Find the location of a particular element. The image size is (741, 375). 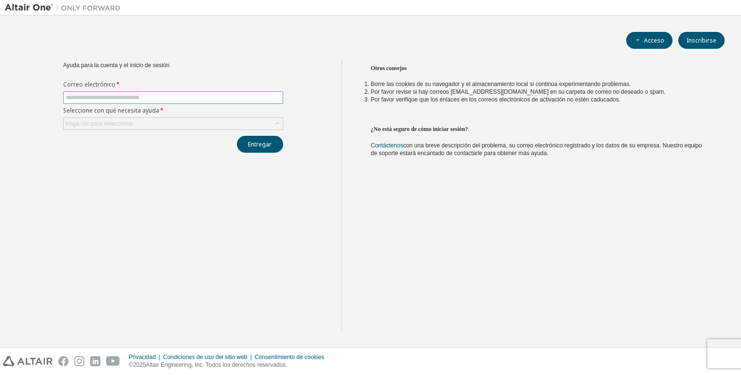

font: Ayuda para la cuenta y el inicio de sesión is located at coordinates (116, 65).